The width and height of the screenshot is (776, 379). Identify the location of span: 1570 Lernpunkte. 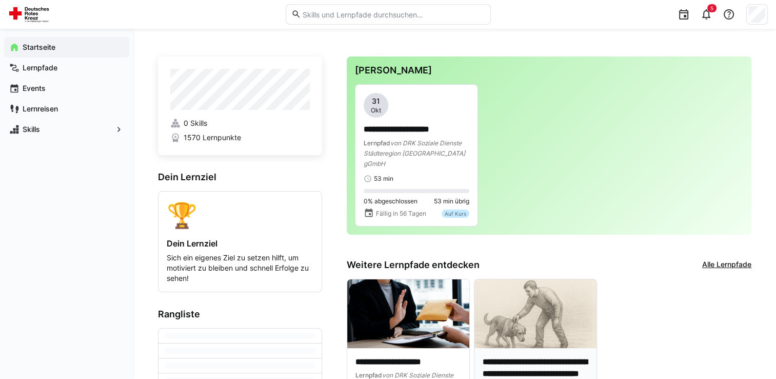
(212, 137).